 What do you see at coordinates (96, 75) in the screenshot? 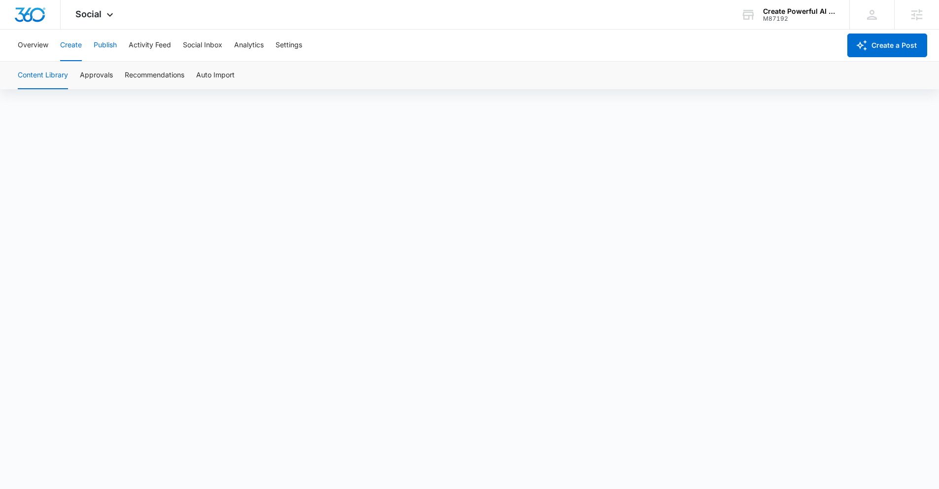
I see `button: Approvals` at bounding box center [96, 75].